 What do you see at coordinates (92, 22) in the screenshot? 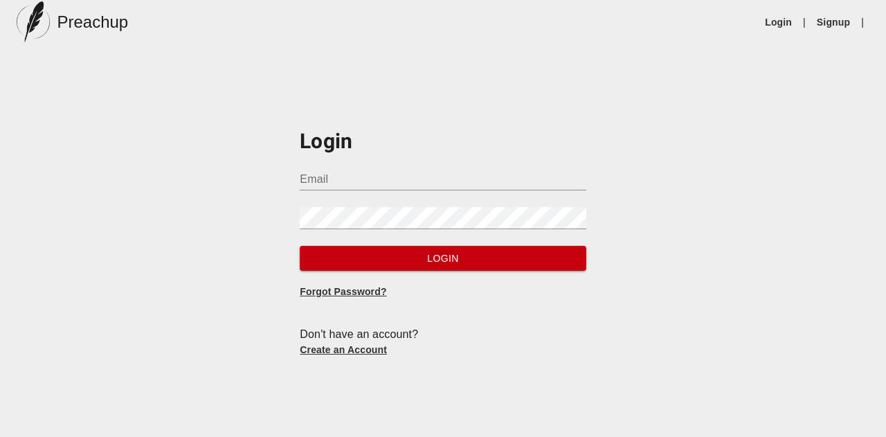
I see `h5: Preachup` at bounding box center [92, 22].